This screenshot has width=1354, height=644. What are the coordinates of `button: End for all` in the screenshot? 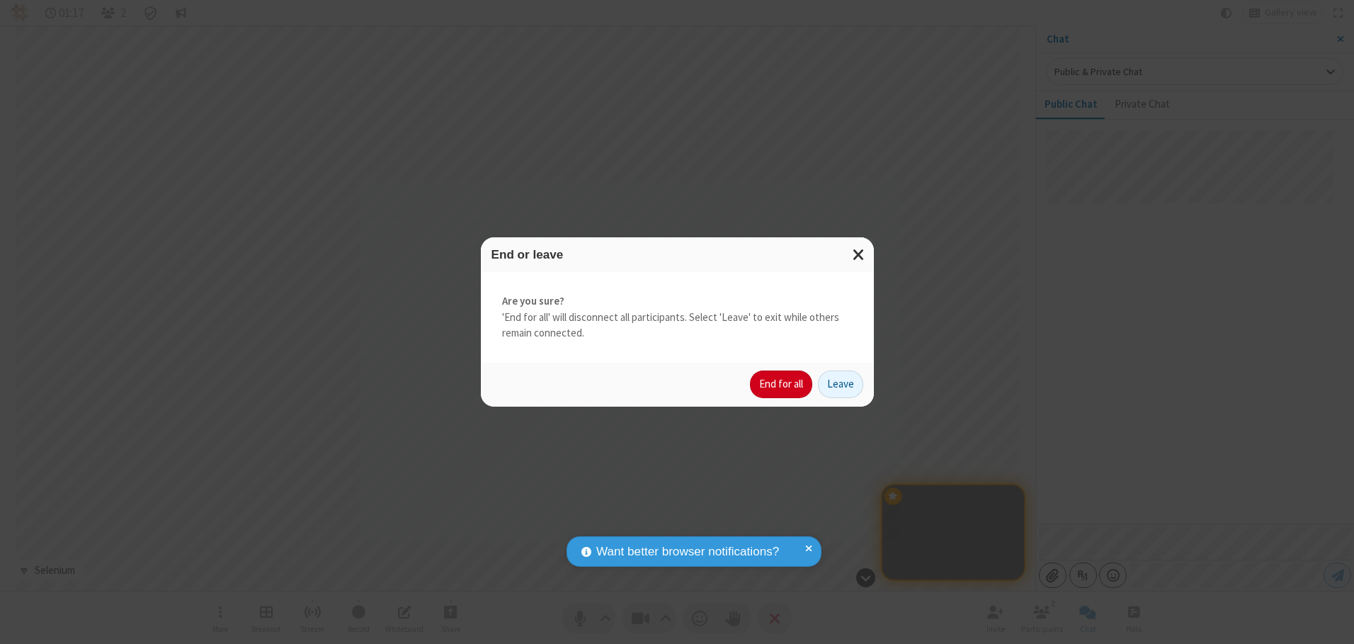 It's located at (781, 385).